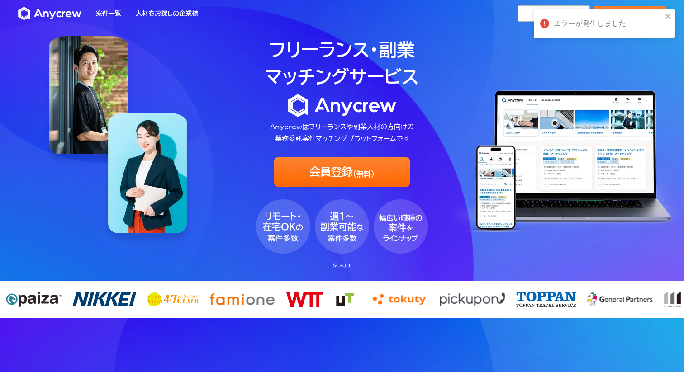 This screenshot has width=684, height=372. What do you see at coordinates (338, 300) in the screenshot?
I see `img: ut` at bounding box center [338, 300].